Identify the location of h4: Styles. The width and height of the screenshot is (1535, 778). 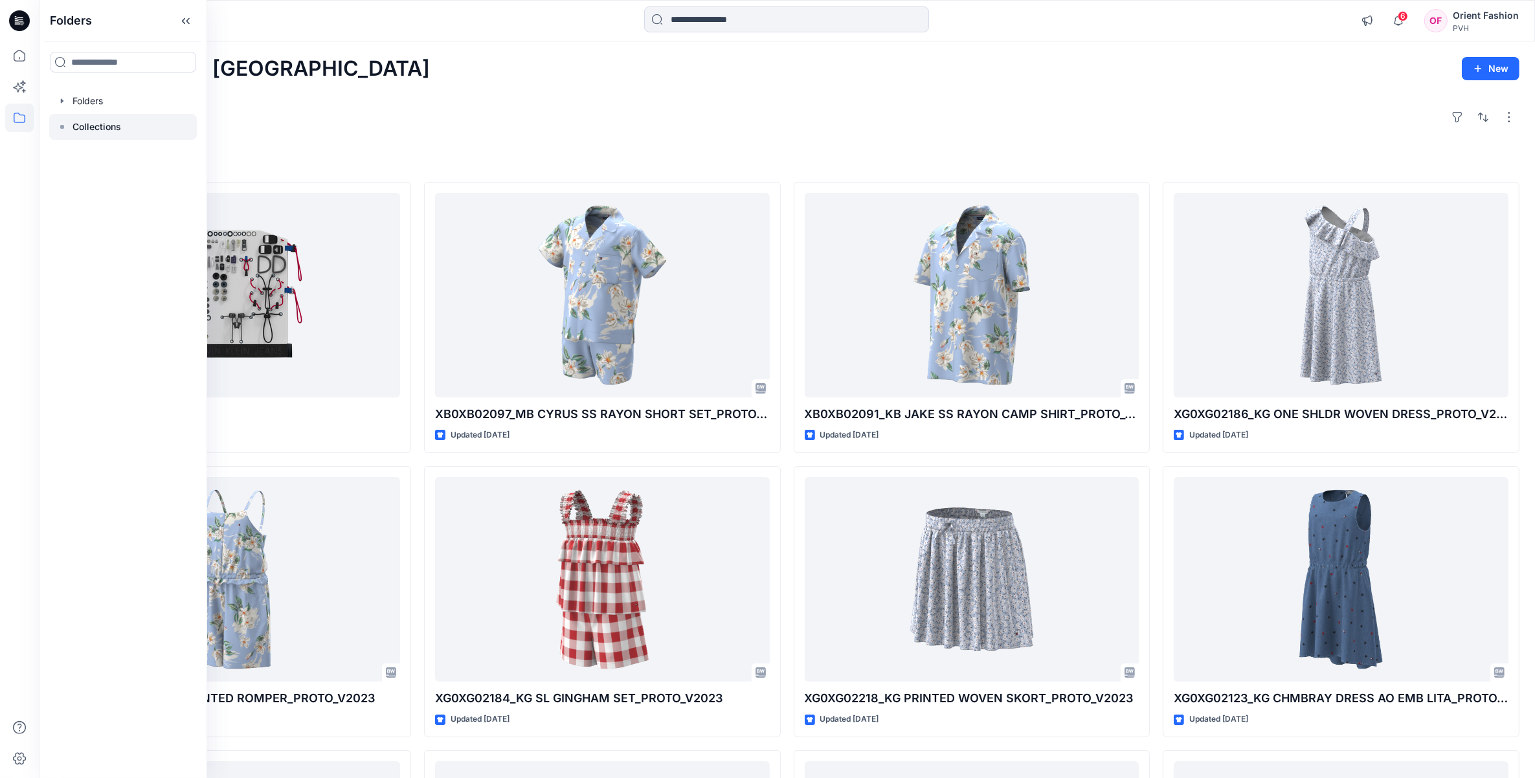
(786, 161).